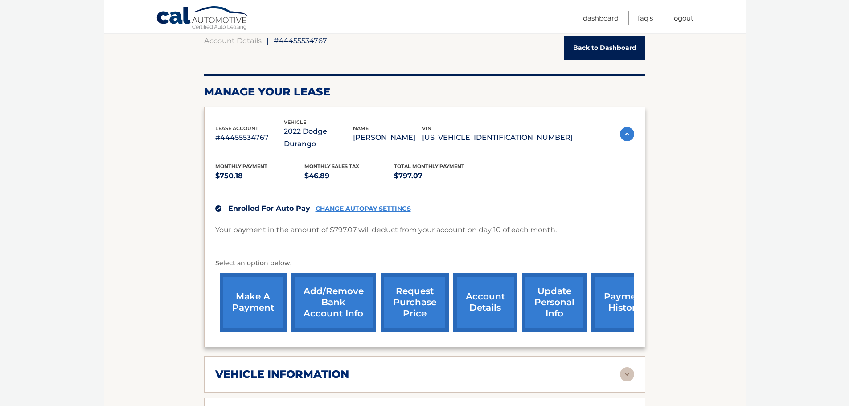 The width and height of the screenshot is (849, 406). Describe the element at coordinates (295, 122) in the screenshot. I see `span: vehicle` at that location.